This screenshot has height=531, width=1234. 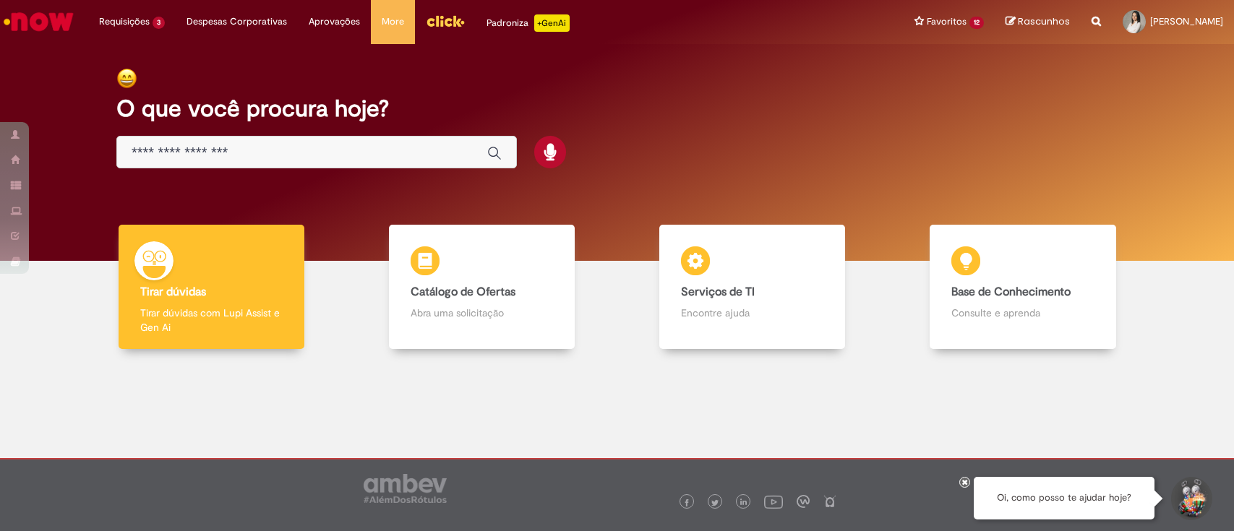 I want to click on div: Padroniza, so click(x=528, y=23).